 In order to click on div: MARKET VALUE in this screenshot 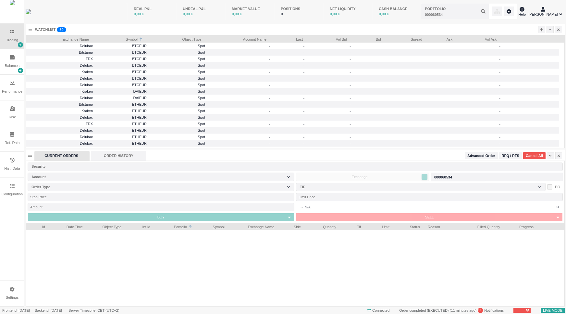, I will do `click(250, 9)`.